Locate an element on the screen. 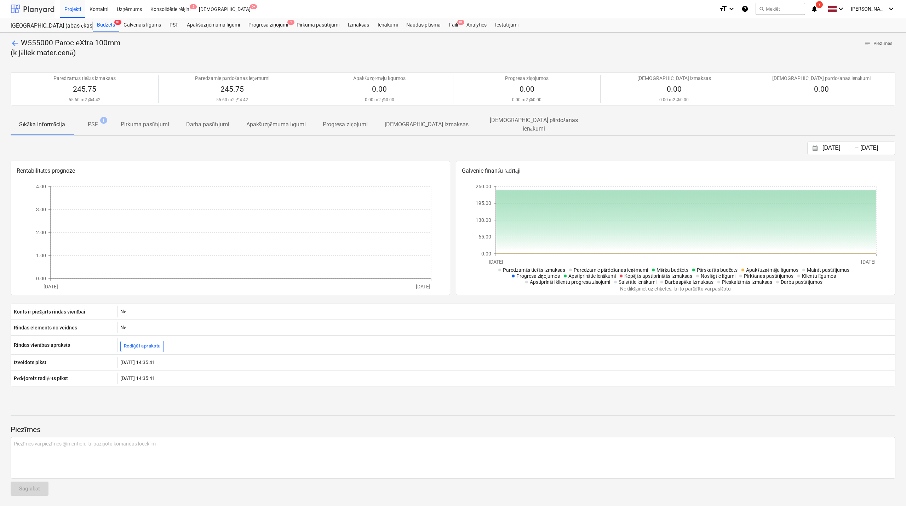  i: Zināšanu pamats is located at coordinates (745, 9).